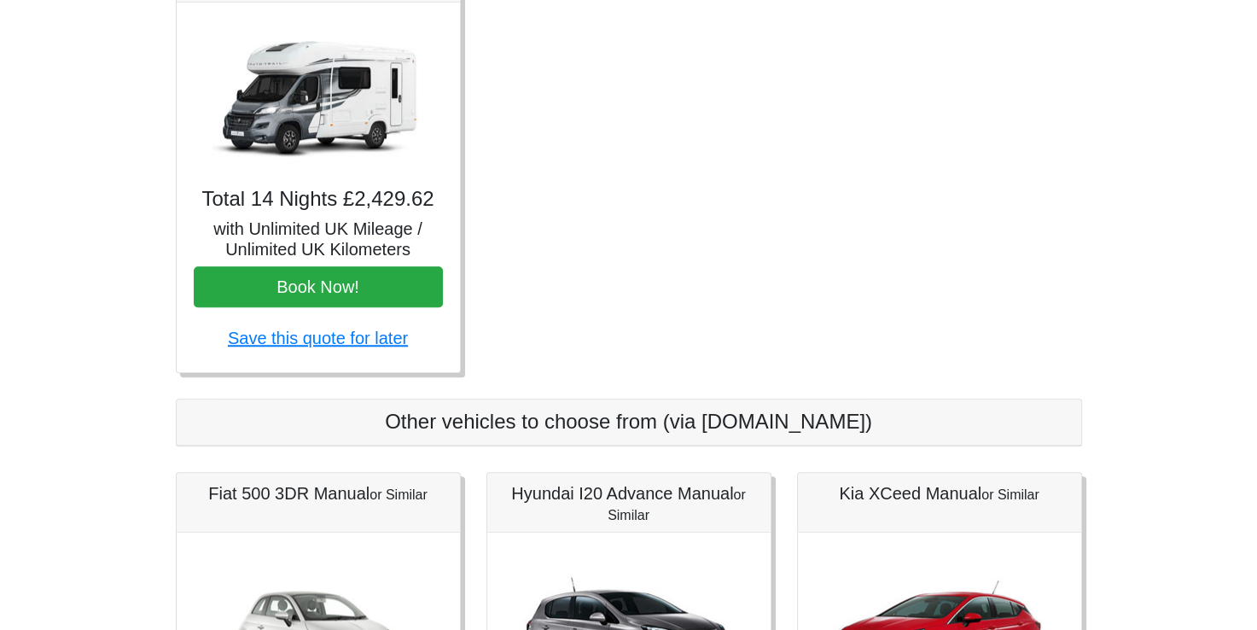 Image resolution: width=1257 pixels, height=630 pixels. I want to click on h5: Kia XCeed Manual, so click(939, 493).